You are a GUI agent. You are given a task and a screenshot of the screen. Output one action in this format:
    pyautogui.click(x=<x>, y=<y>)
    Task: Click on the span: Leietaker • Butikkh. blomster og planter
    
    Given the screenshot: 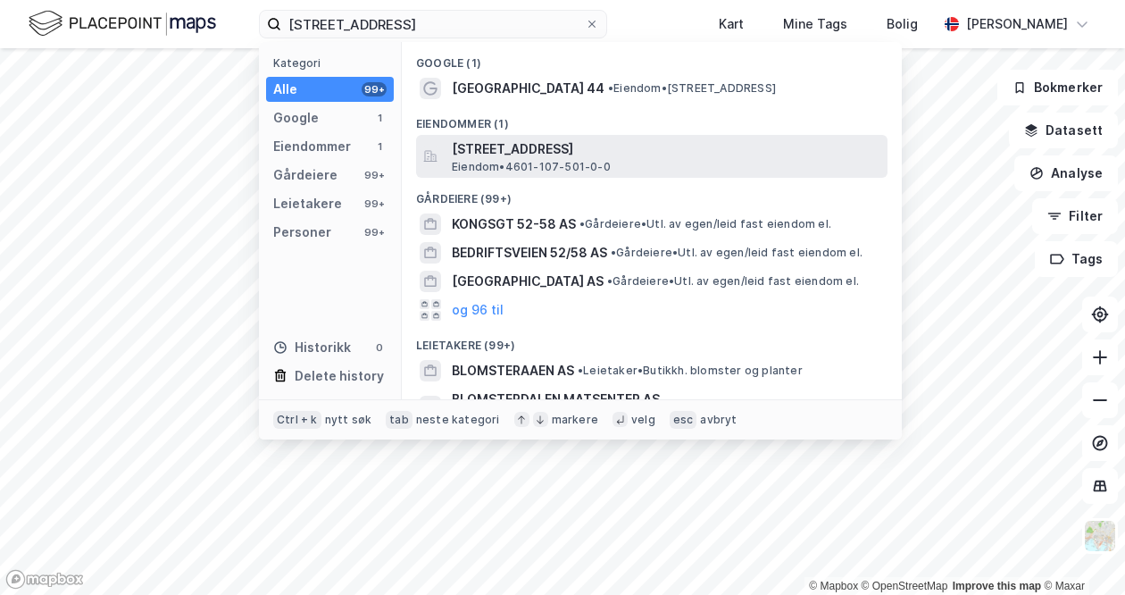 What is the action you would take?
    pyautogui.click(x=690, y=371)
    